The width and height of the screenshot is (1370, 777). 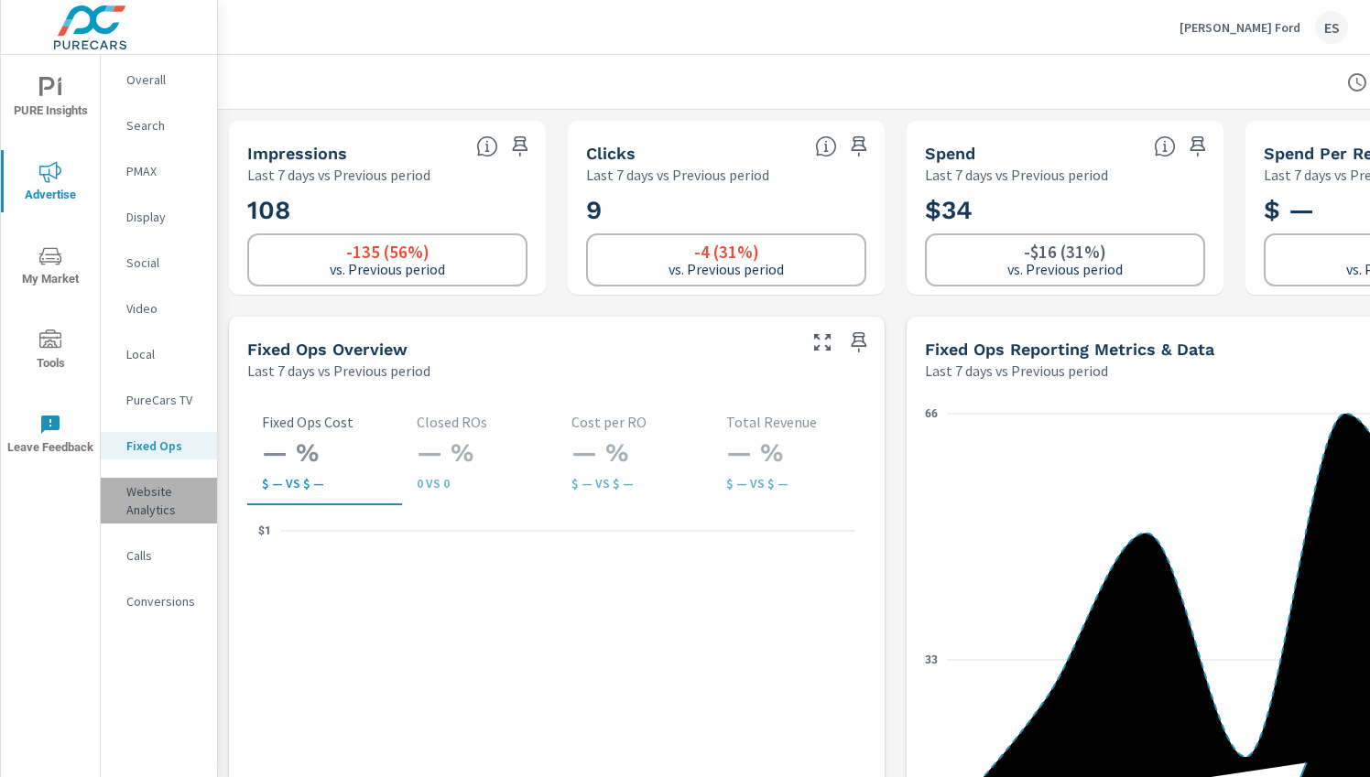 What do you see at coordinates (164, 400) in the screenshot?
I see `p: PureCars TV` at bounding box center [164, 400].